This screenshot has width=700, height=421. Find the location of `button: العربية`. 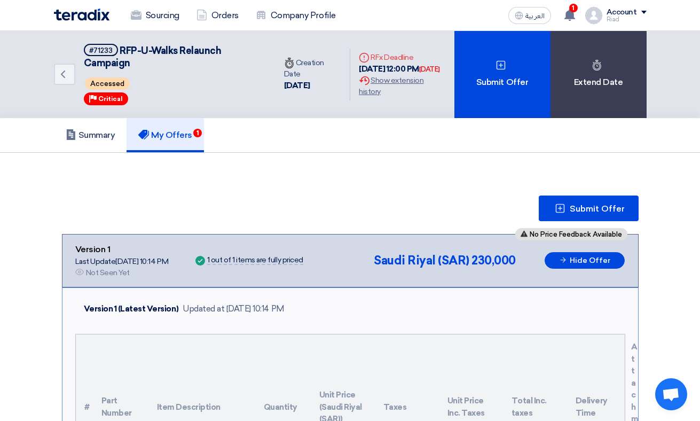

button: العربية is located at coordinates (530, 15).